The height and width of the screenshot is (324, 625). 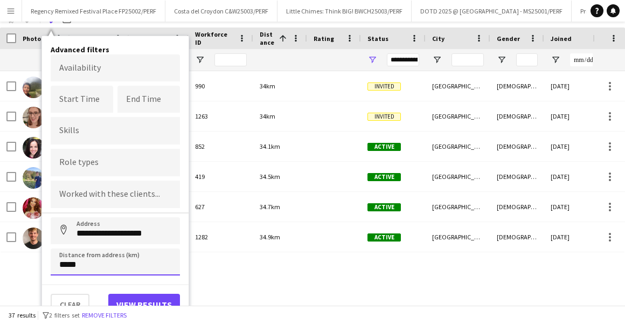 I want to click on img: Tobias Frost, so click(x=33, y=238).